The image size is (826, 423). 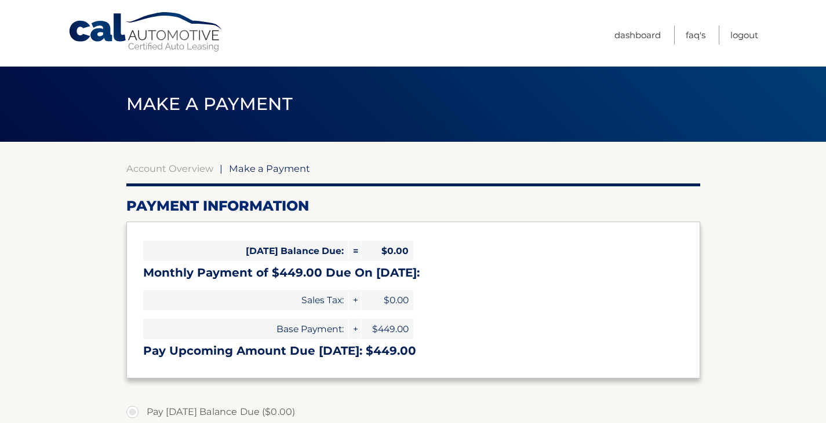 What do you see at coordinates (637, 35) in the screenshot?
I see `a: Dashboard` at bounding box center [637, 35].